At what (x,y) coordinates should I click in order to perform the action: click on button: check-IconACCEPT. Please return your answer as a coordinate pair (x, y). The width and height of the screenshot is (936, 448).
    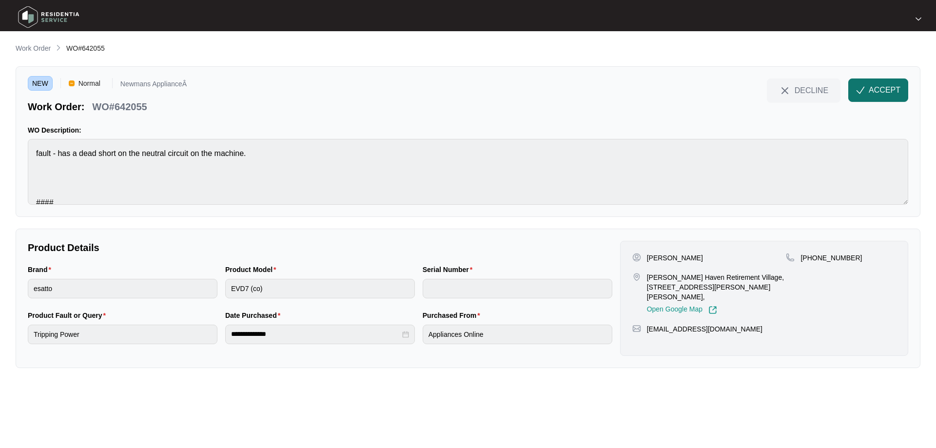
    Looking at the image, I should click on (878, 90).